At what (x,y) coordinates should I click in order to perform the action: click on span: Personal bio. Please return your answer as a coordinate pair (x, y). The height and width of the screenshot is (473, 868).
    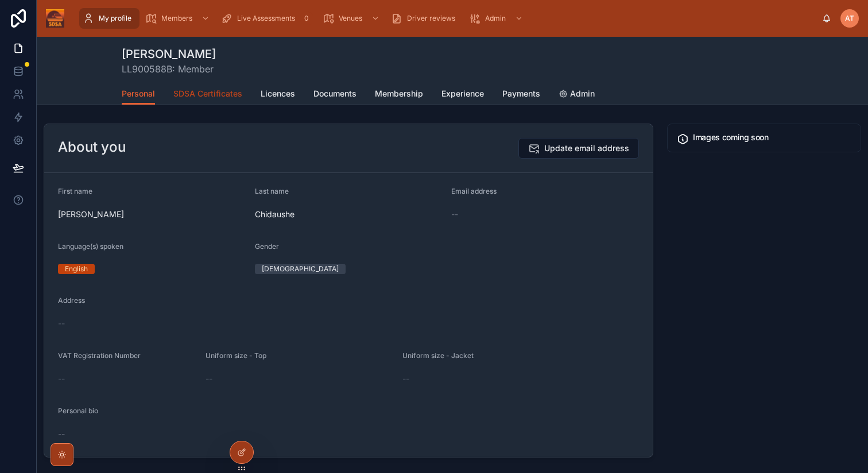
    Looking at the image, I should click on (78, 410).